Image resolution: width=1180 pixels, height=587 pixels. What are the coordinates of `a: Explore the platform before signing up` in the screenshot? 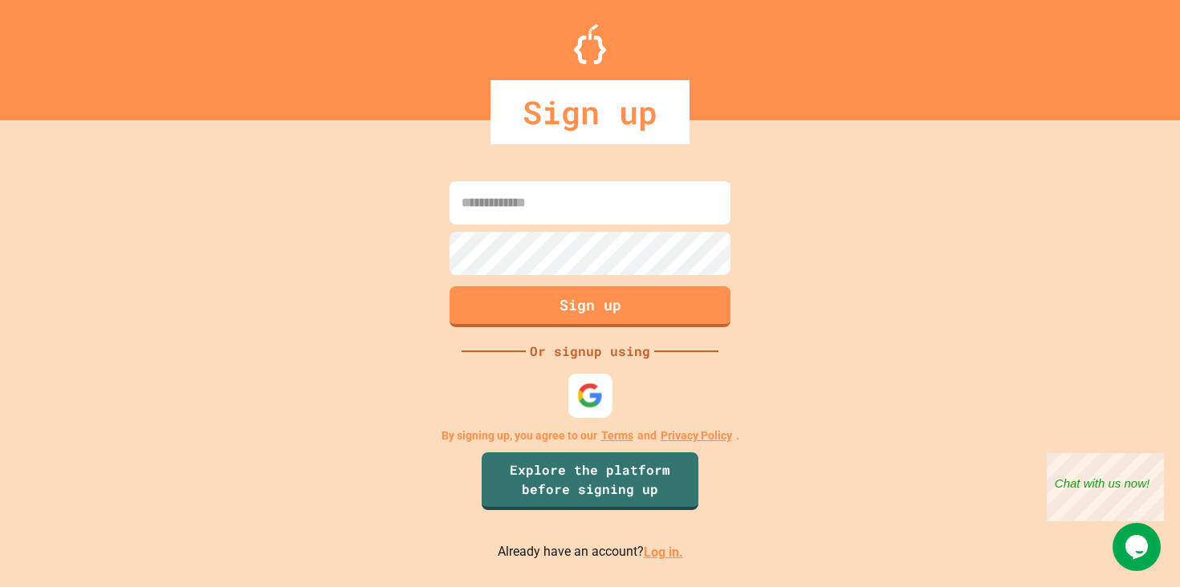 It's located at (590, 482).